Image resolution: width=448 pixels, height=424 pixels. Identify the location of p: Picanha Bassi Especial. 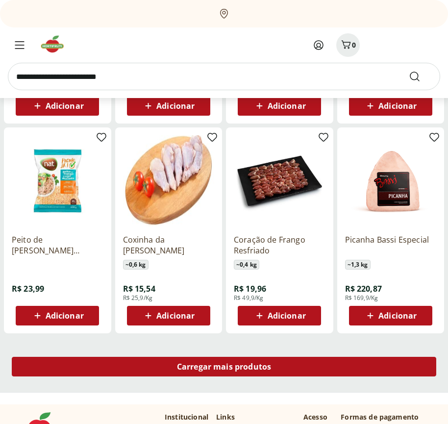
(391, 245).